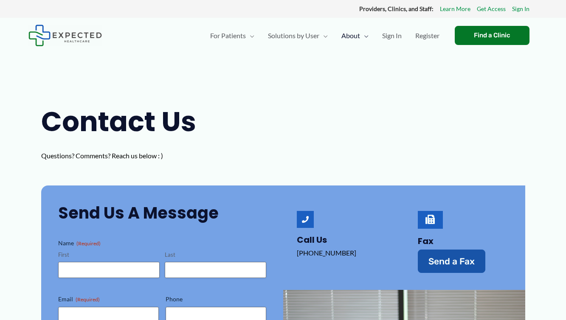  What do you see at coordinates (463, 241) in the screenshot?
I see `h4: Fax` at bounding box center [463, 241].